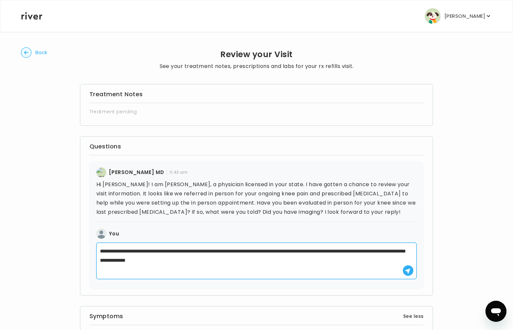 This screenshot has height=330, width=513. What do you see at coordinates (41, 52) in the screenshot?
I see `span: Back` at bounding box center [41, 52].